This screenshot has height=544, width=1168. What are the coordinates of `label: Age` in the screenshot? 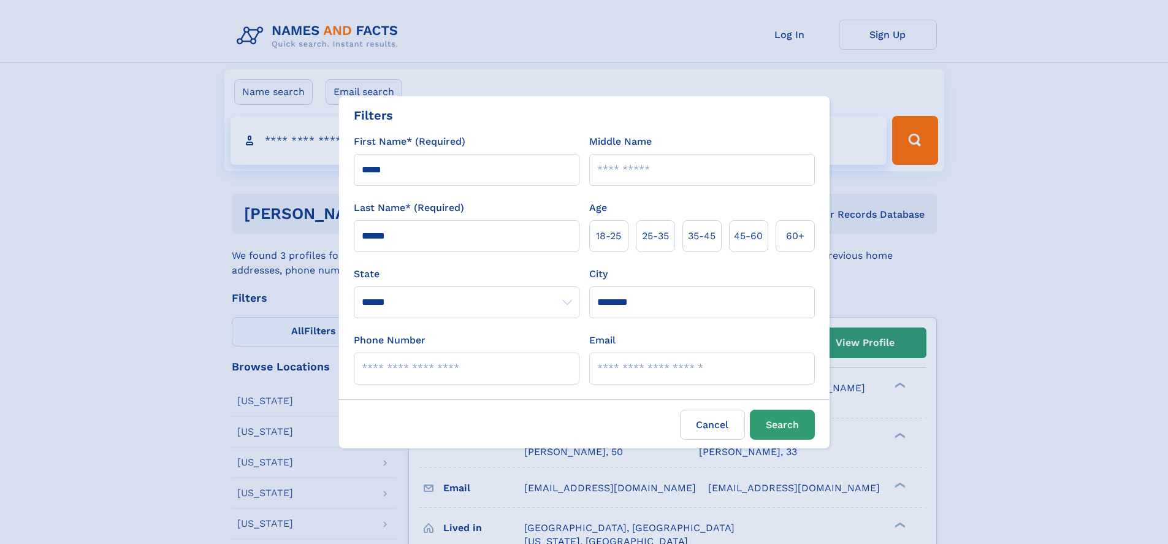 It's located at (598, 208).